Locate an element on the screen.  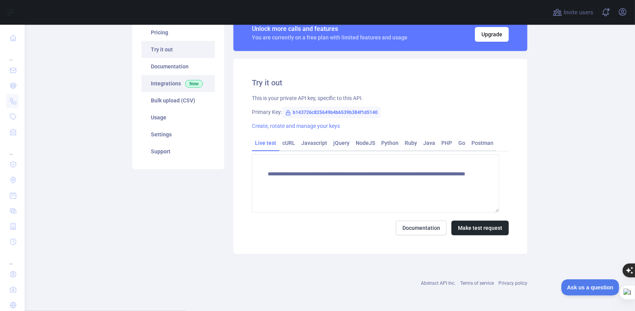
a: Postman is located at coordinates (482, 143).